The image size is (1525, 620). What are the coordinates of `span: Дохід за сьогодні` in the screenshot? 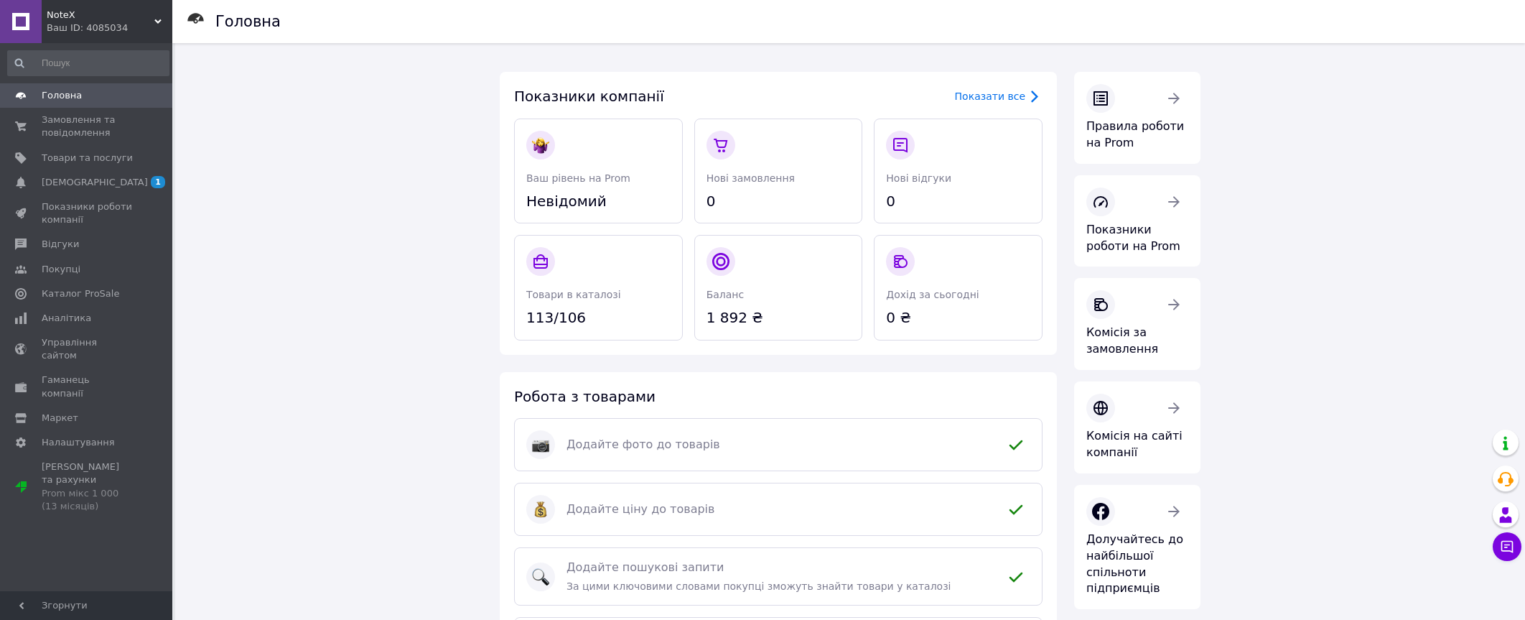 It's located at (932, 294).